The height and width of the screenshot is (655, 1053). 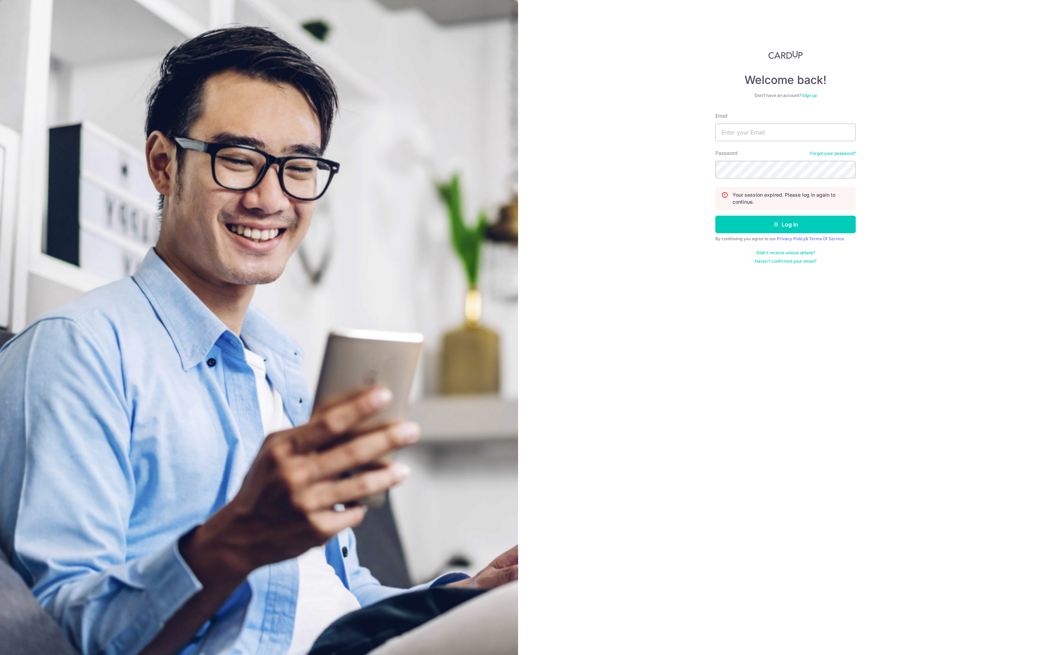 I want to click on input: Enter your Email, so click(x=786, y=132).